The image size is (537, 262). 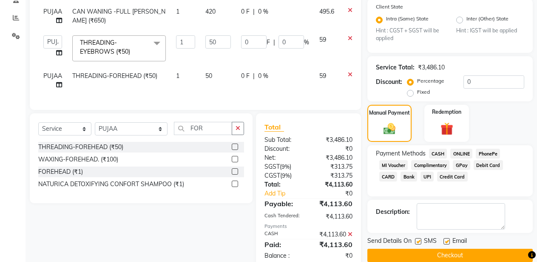 What do you see at coordinates (427, 176) in the screenshot?
I see `span: UPI` at bounding box center [427, 176].